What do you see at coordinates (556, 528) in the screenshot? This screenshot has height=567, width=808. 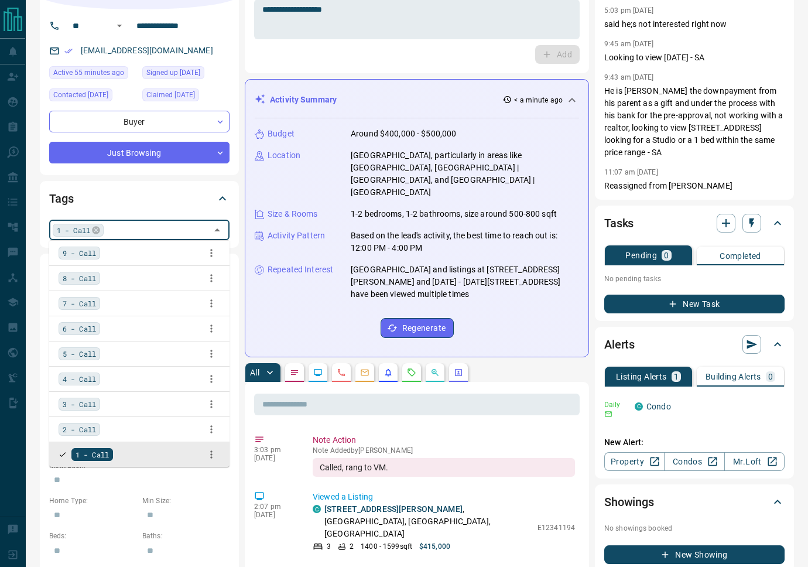 I see `p: E12341194` at bounding box center [556, 528].